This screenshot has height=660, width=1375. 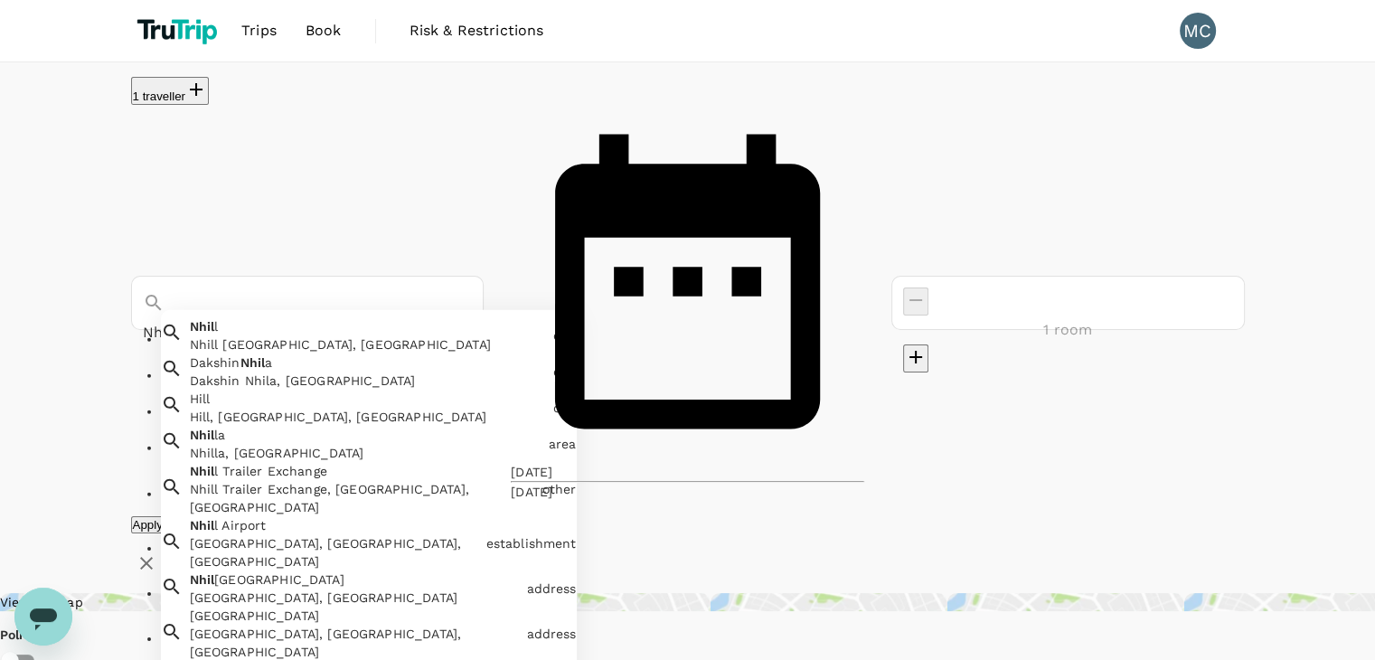 What do you see at coordinates (1198, 31) in the screenshot?
I see `div: MC` at bounding box center [1198, 31].